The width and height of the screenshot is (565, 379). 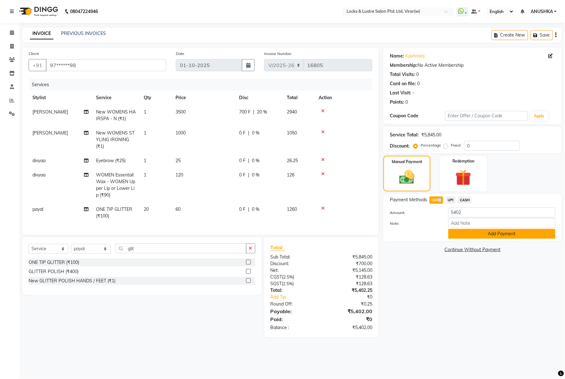 I want to click on img: _gift.svg, so click(x=464, y=178).